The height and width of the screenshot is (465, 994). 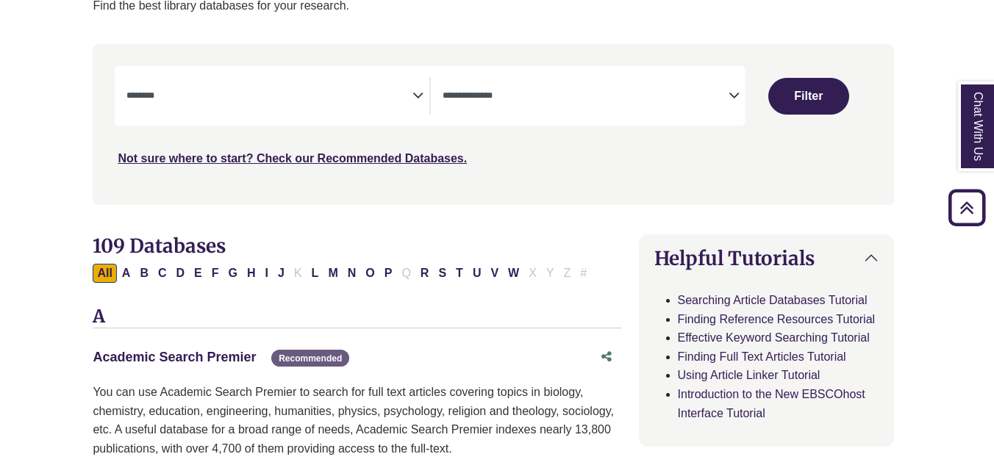 What do you see at coordinates (493, 124) in the screenshot?
I see `nav: Search filters` at bounding box center [493, 124].